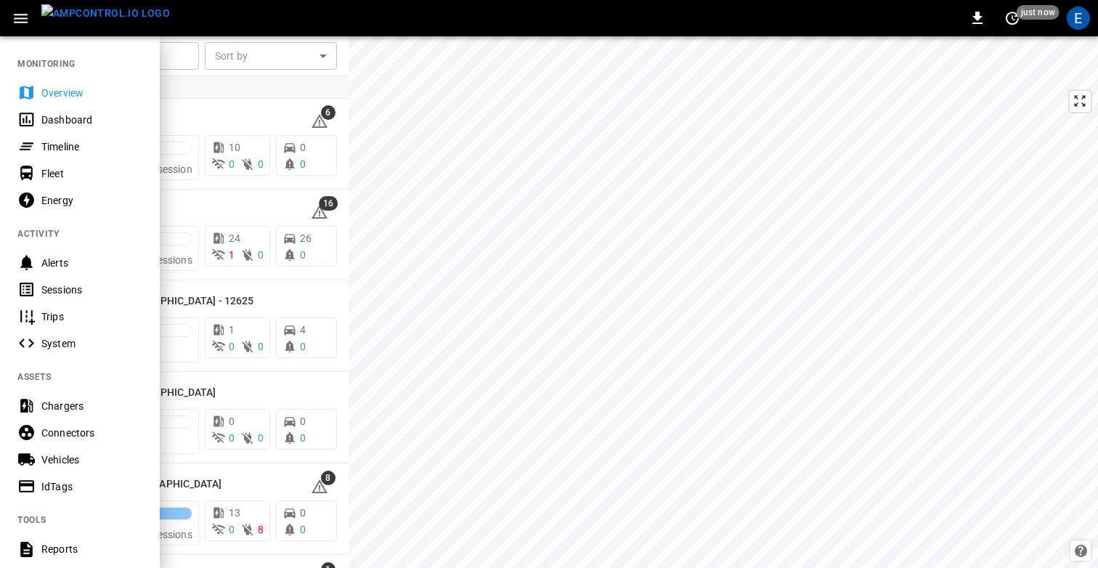  Describe the element at coordinates (91, 120) in the screenshot. I see `div: Dashboard` at that location.